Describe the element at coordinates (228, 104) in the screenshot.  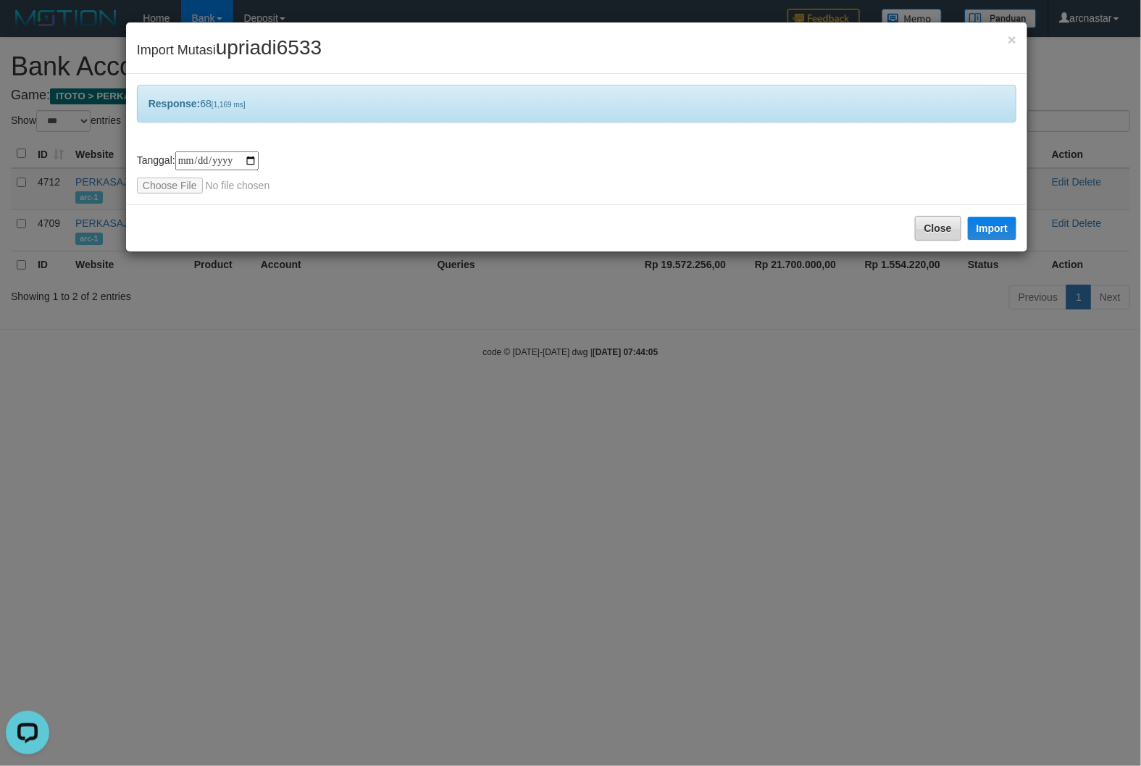
I see `span: [1,169 ms]` at that location.